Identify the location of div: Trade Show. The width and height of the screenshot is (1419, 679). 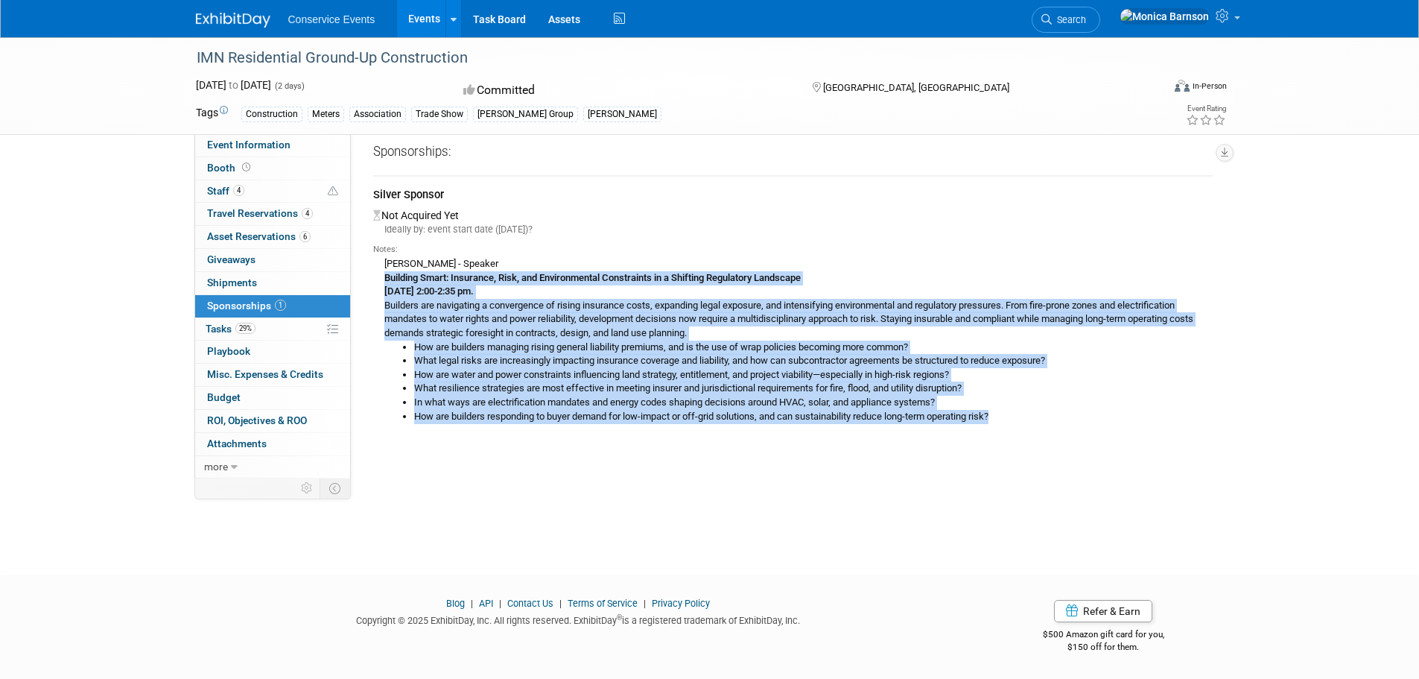
(439, 114).